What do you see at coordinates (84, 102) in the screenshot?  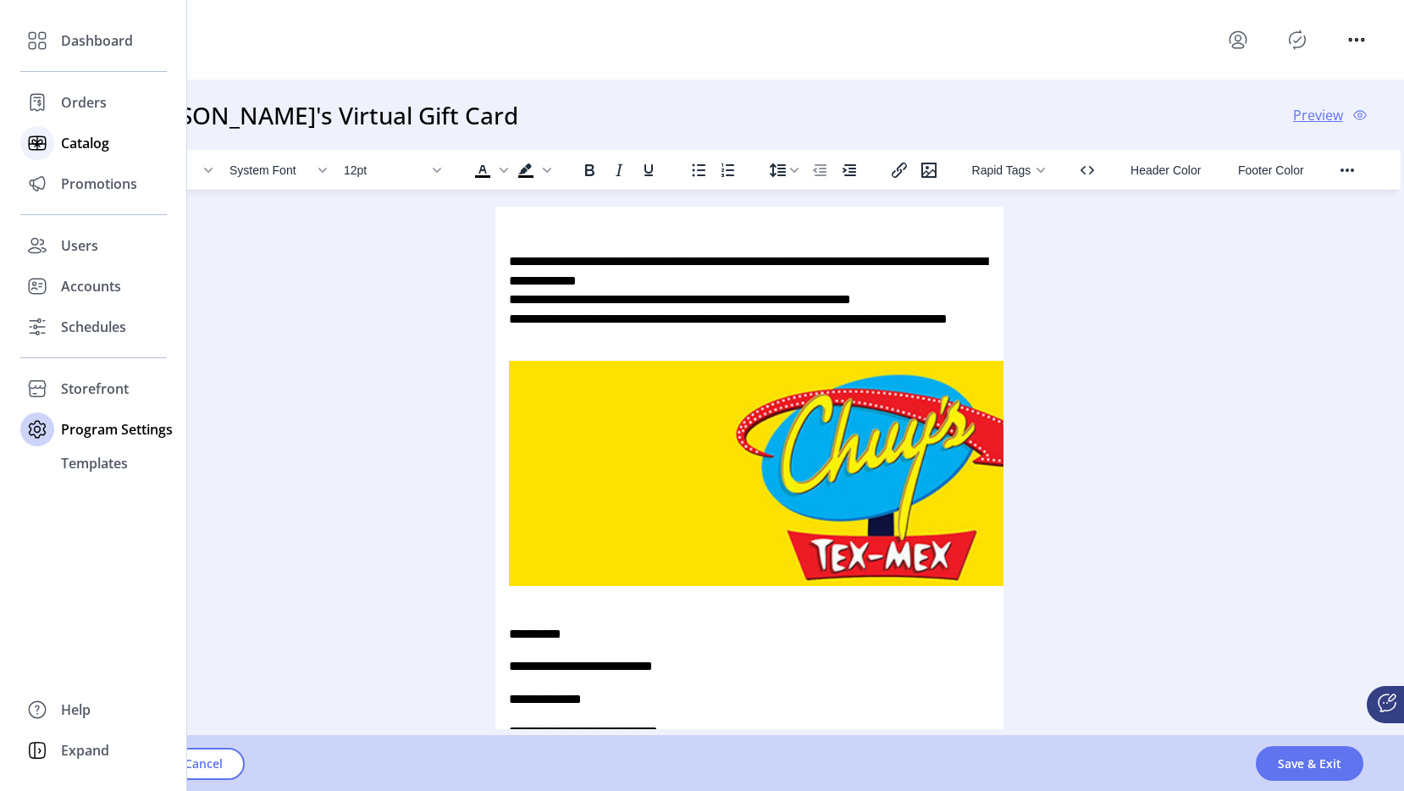 I see `span: Orders` at bounding box center [84, 102].